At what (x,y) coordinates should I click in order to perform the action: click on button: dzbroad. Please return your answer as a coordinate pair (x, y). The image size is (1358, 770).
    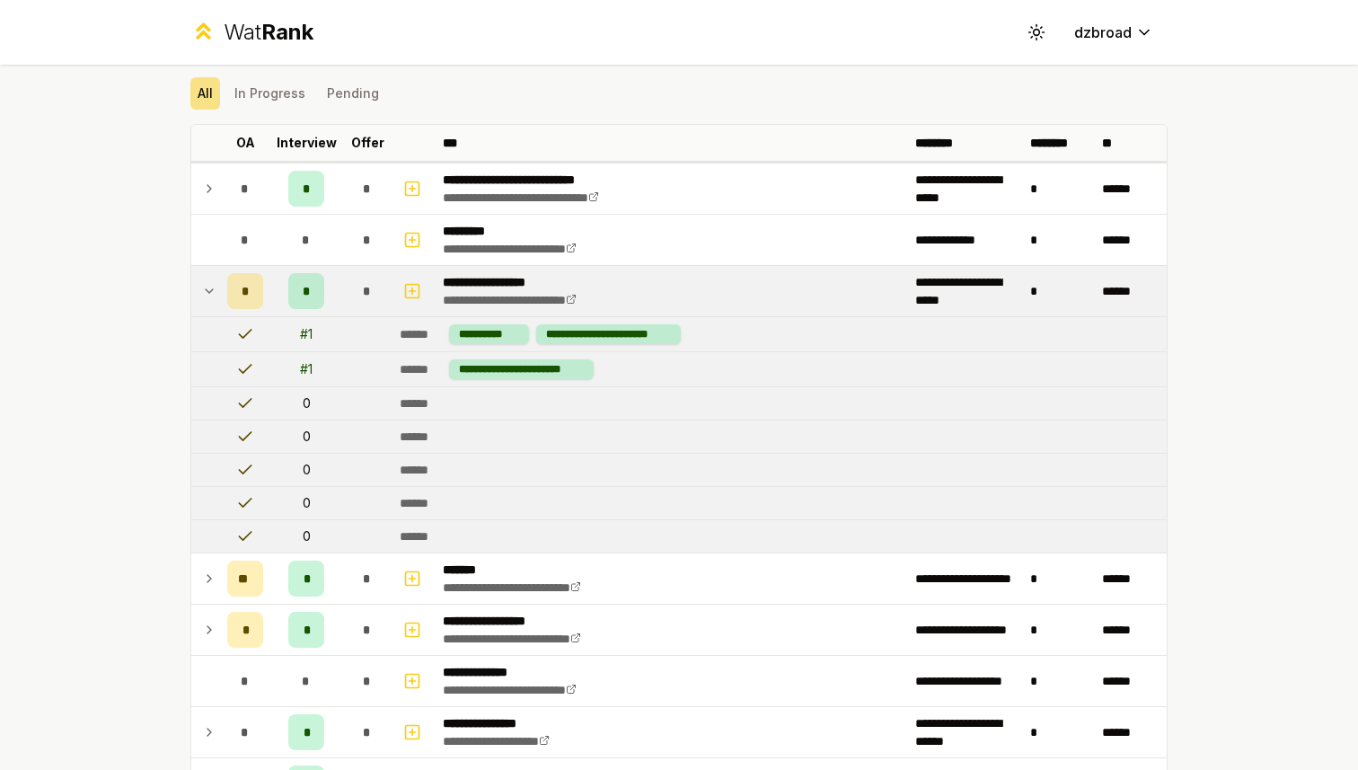
    Looking at the image, I should click on (1114, 32).